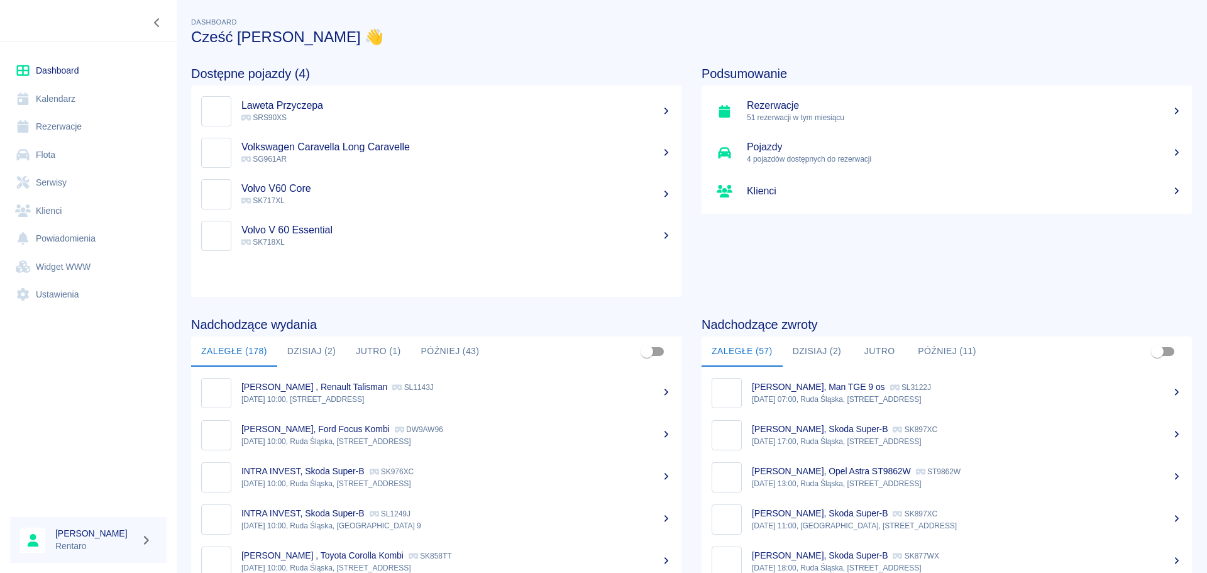 Image resolution: width=1207 pixels, height=573 pixels. Describe the element at coordinates (88, 267) in the screenshot. I see `a: Widget WWW` at that location.